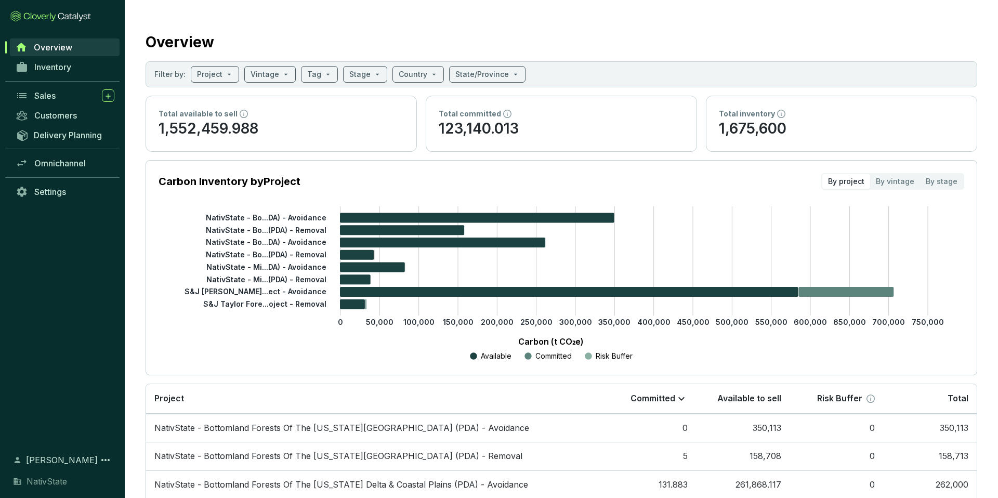 The width and height of the screenshot is (998, 498). What do you see at coordinates (374, 428) in the screenshot?
I see `td: NativState - Bottomland Forests Of The Louisiana Plains (PDA) - Avoidance` at bounding box center [374, 428].